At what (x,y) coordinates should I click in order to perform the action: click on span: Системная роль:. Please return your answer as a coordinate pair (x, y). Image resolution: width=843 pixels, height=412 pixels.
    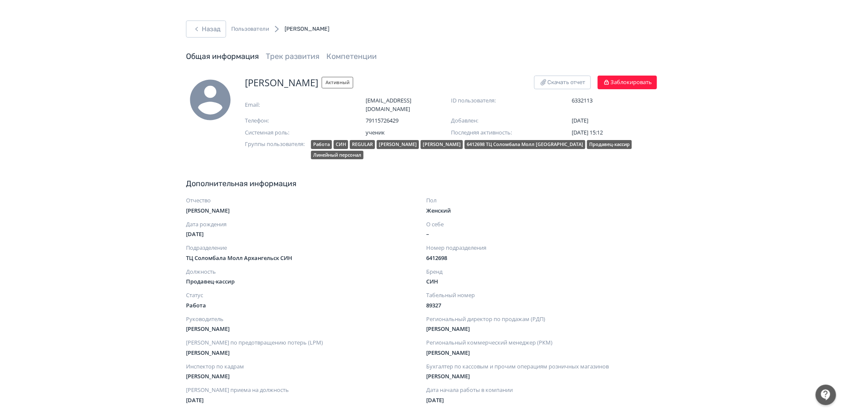
    Looking at the image, I should click on (287, 133).